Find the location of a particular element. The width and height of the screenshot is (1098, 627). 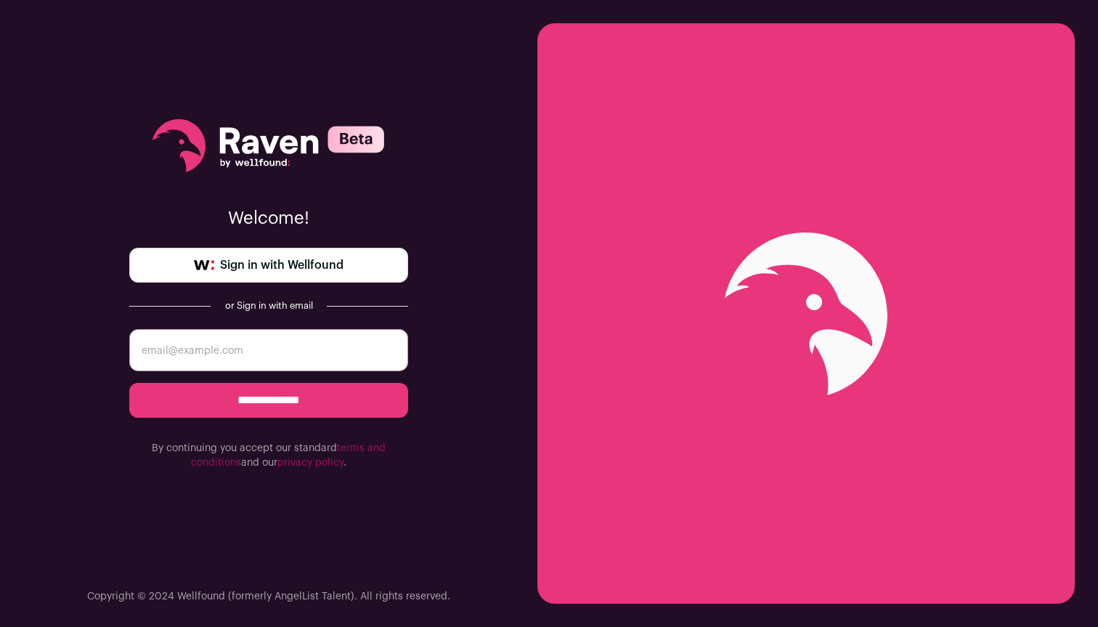

a: privacy policy is located at coordinates (310, 463).